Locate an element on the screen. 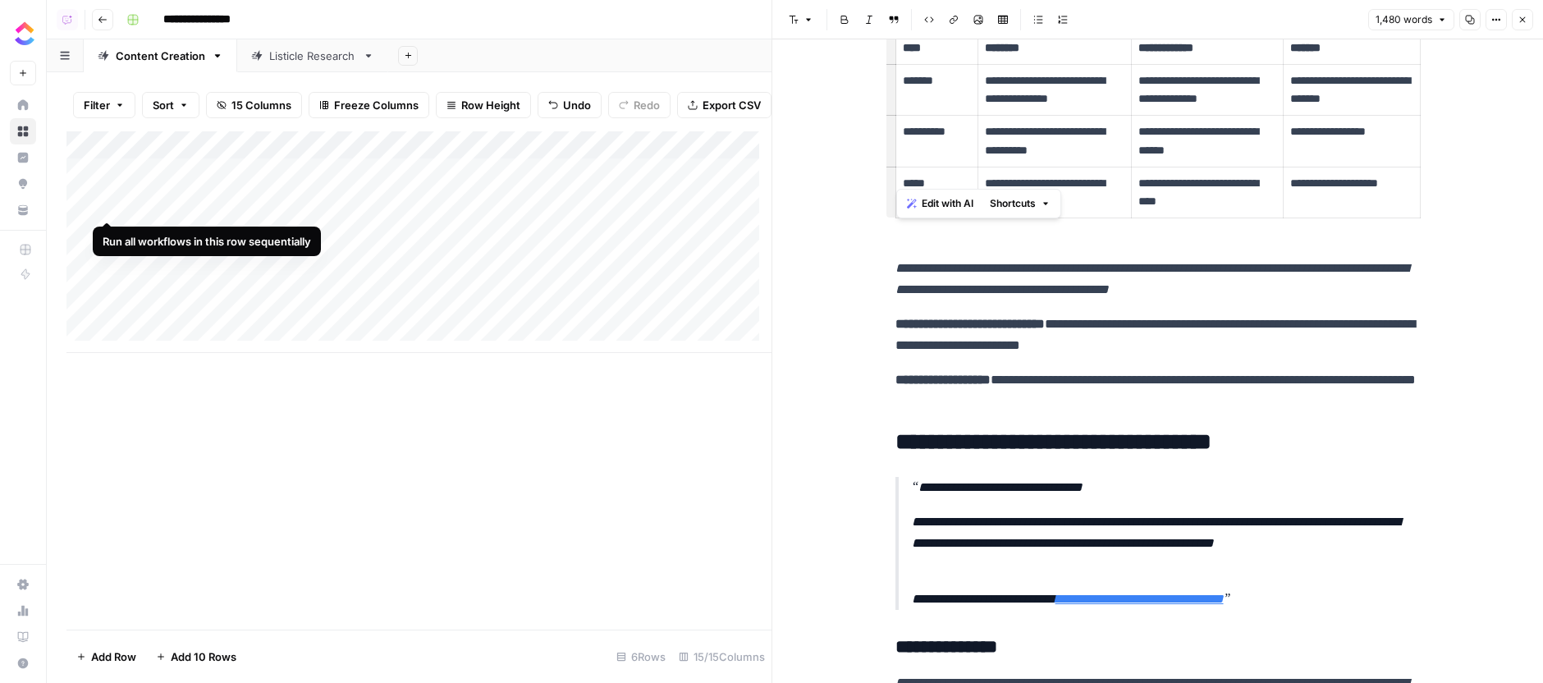 The width and height of the screenshot is (1543, 683). button: Sort is located at coordinates (171, 105).